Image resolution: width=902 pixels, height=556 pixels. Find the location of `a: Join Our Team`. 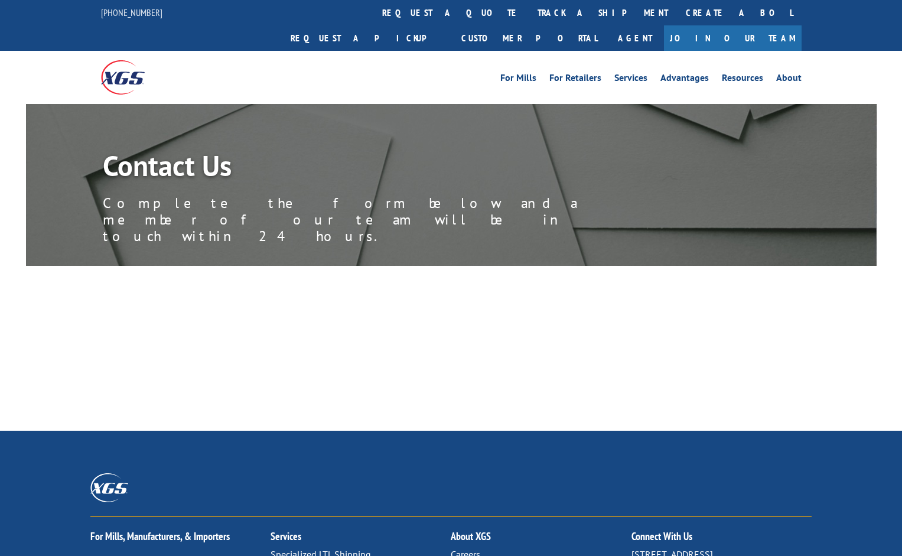

a: Join Our Team is located at coordinates (733, 38).